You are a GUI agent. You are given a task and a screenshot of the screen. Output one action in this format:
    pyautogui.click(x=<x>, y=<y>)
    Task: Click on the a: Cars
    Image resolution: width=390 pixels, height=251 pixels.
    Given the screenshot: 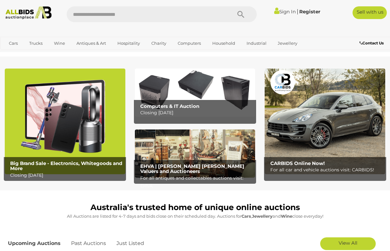 What is the action you would take?
    pyautogui.click(x=13, y=43)
    